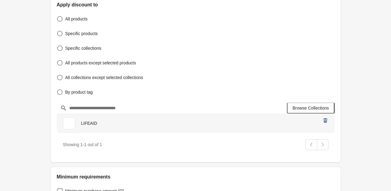  Describe the element at coordinates (317, 145) in the screenshot. I see `nav: Pagination` at that location.